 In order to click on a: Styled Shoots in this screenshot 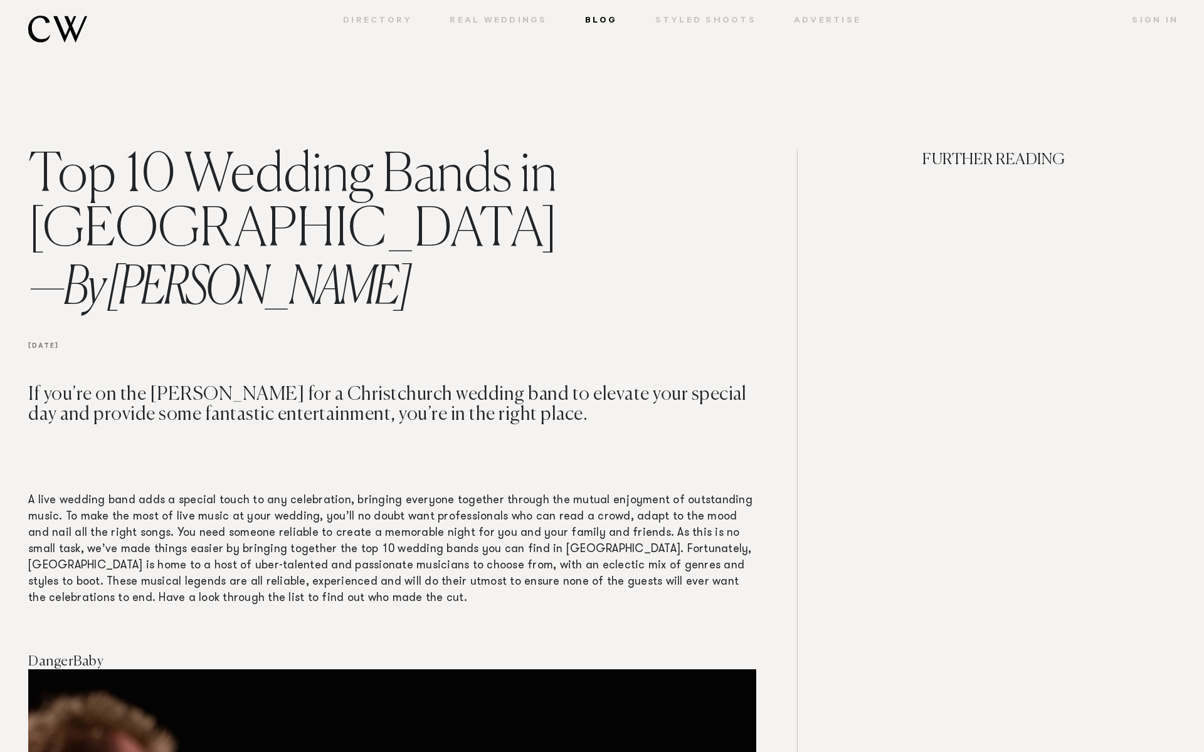, I will do `click(705, 21)`.